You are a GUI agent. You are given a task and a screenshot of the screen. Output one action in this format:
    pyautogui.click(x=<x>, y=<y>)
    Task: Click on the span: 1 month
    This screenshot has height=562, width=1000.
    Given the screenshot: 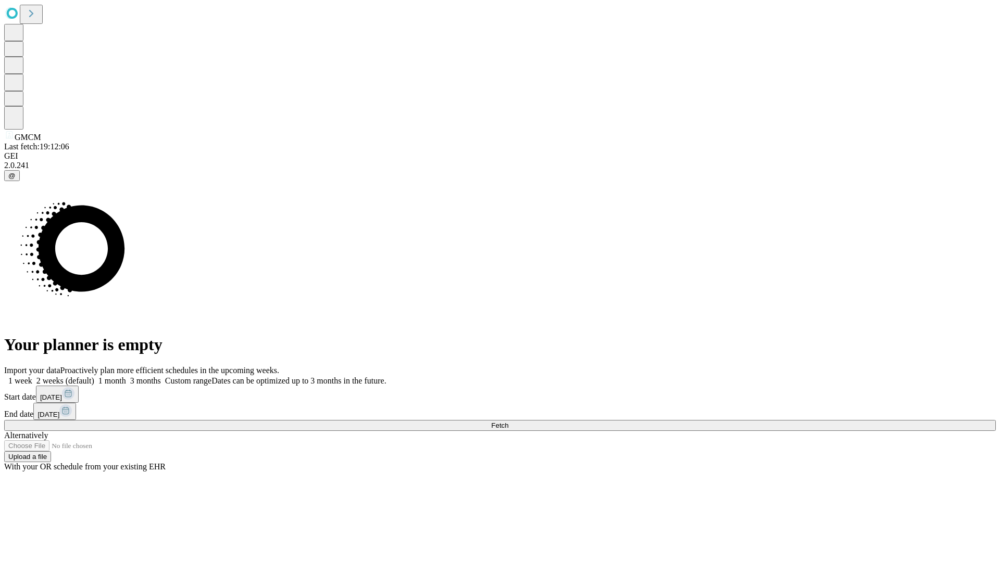 What is the action you would take?
    pyautogui.click(x=112, y=381)
    